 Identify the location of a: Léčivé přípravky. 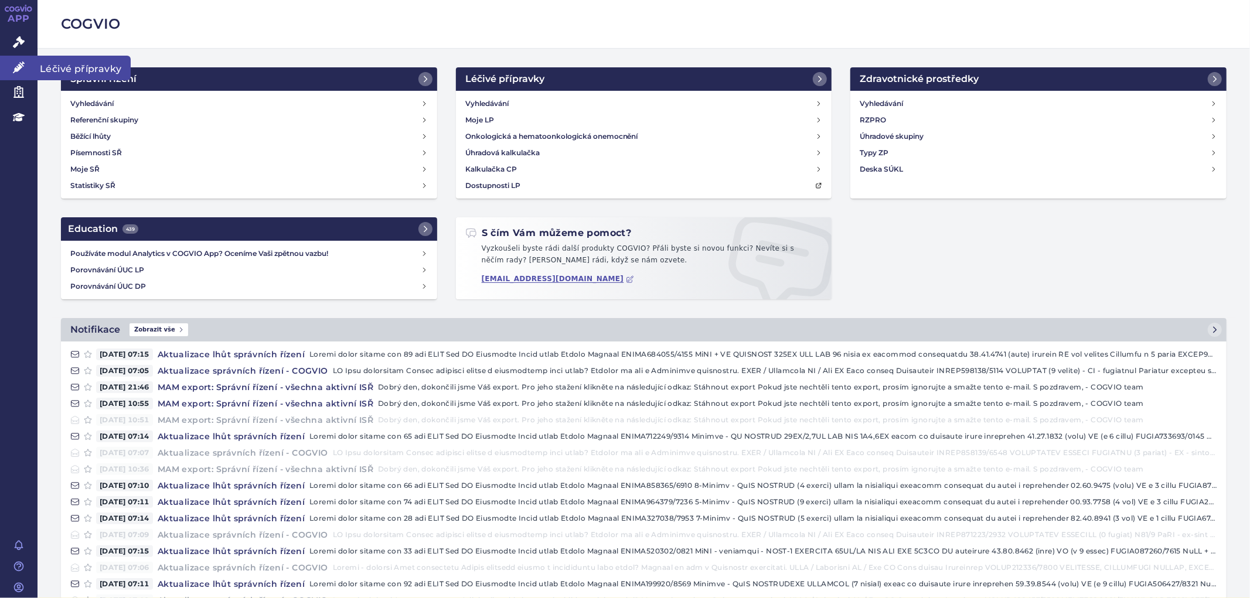
(644, 79).